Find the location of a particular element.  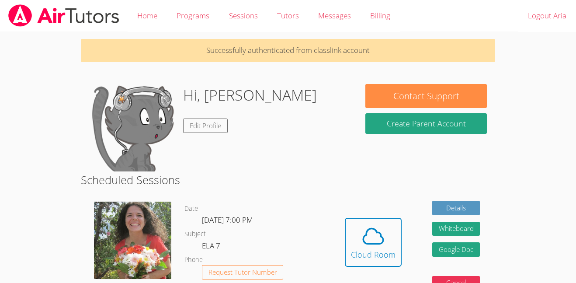

button: Contact Support is located at coordinates (426, 96).